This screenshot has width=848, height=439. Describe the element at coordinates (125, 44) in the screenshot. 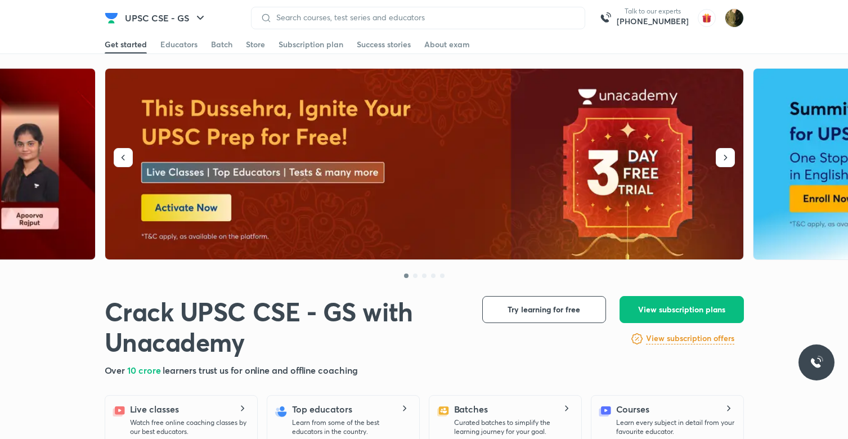

I see `a: Get started` at that location.